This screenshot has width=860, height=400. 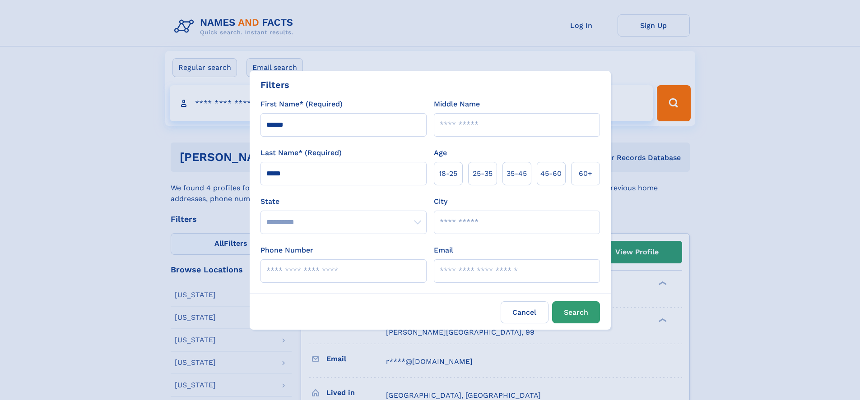 I want to click on span: 25‑35, so click(x=483, y=174).